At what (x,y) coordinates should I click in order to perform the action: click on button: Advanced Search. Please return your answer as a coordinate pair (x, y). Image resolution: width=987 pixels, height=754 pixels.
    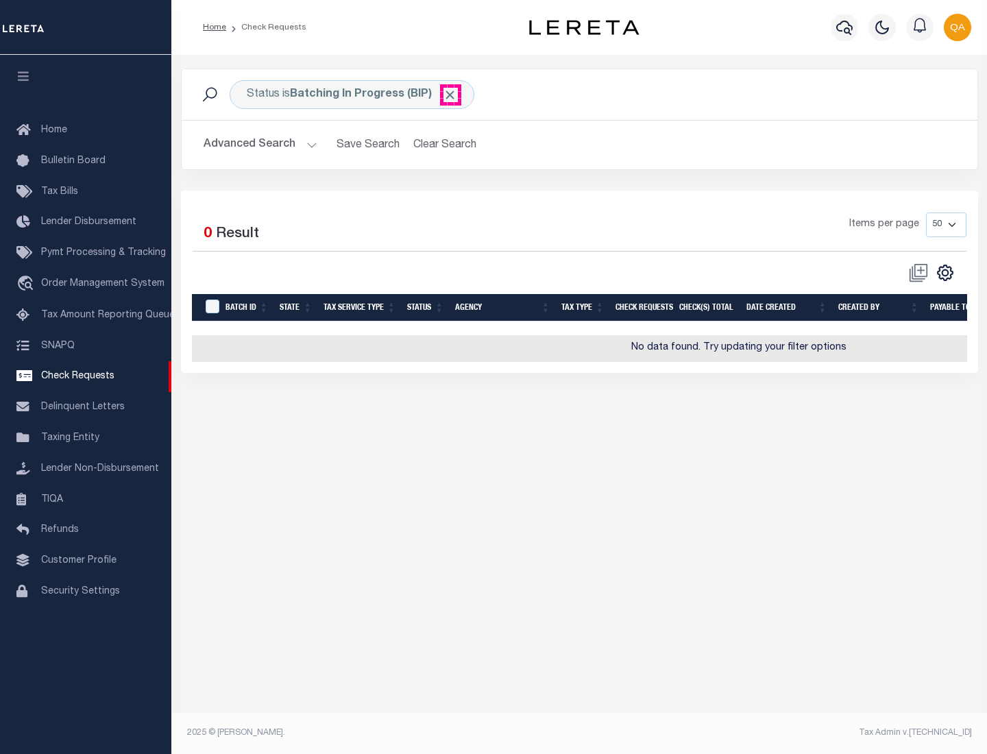
    Looking at the image, I should click on (260, 145).